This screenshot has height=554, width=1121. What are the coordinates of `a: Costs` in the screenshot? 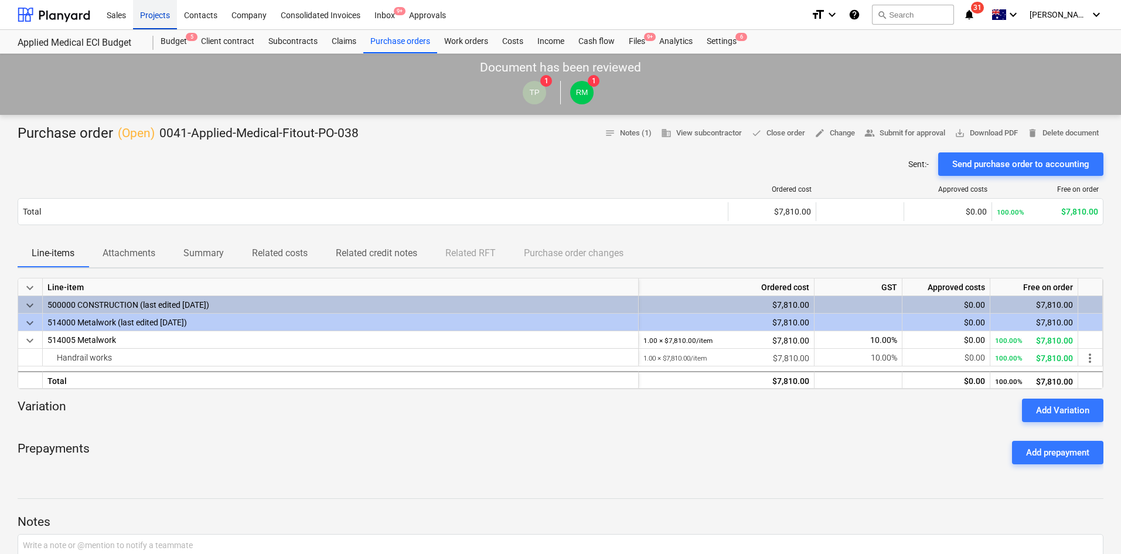 It's located at (513, 42).